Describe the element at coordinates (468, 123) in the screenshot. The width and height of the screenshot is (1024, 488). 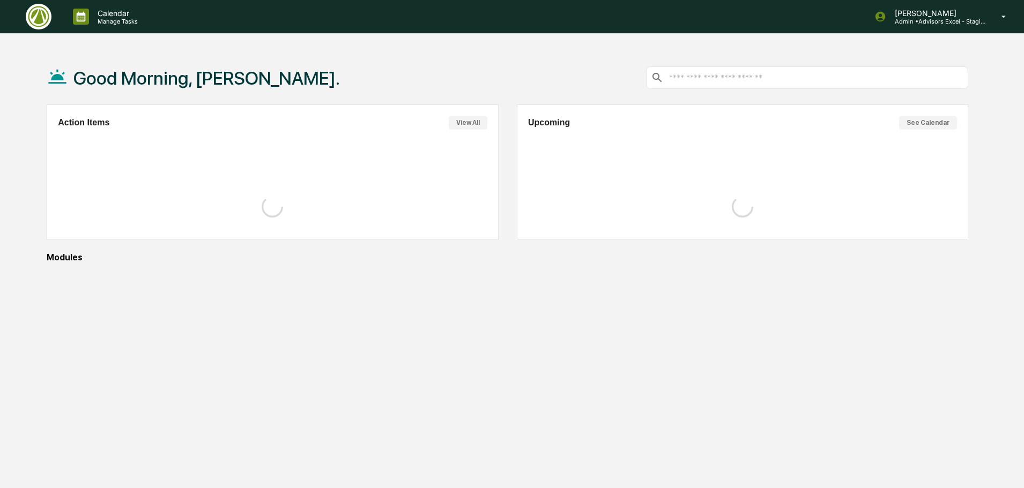
I see `a: View All` at that location.